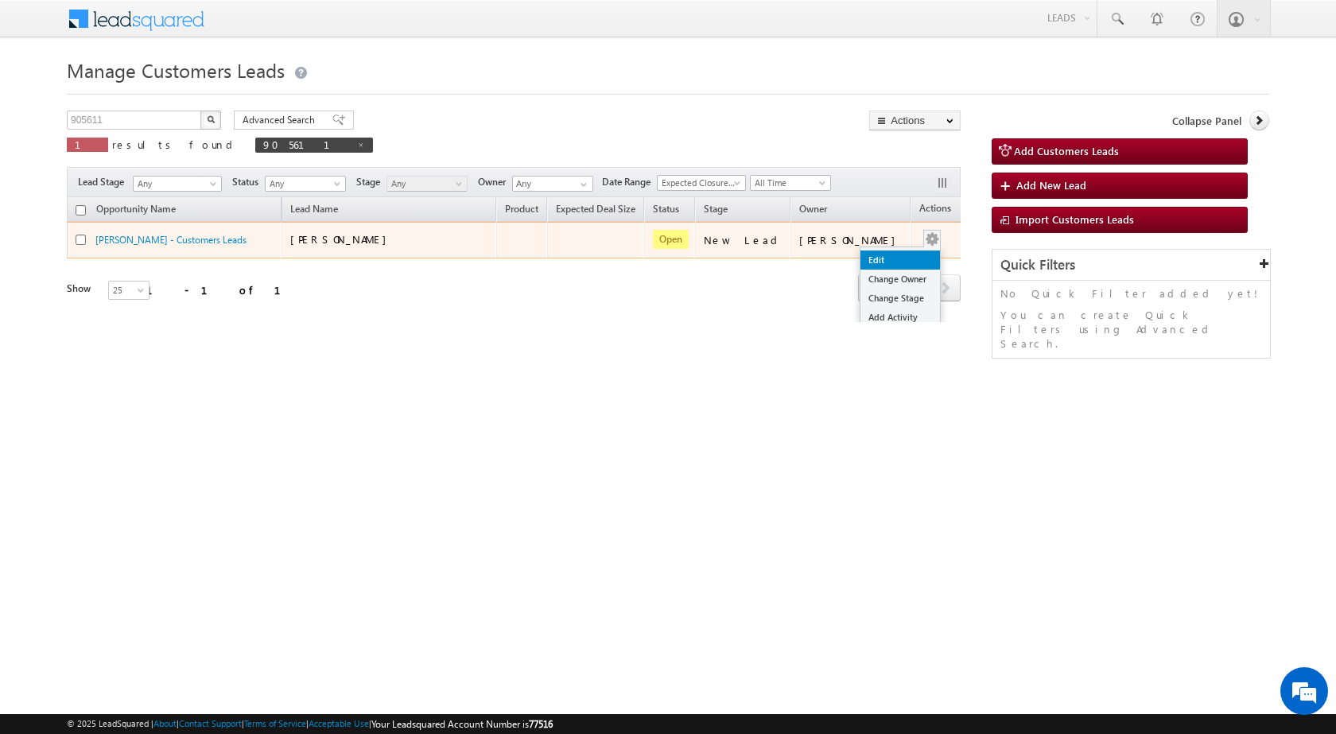 This screenshot has width=1336, height=734. I want to click on a: About, so click(165, 723).